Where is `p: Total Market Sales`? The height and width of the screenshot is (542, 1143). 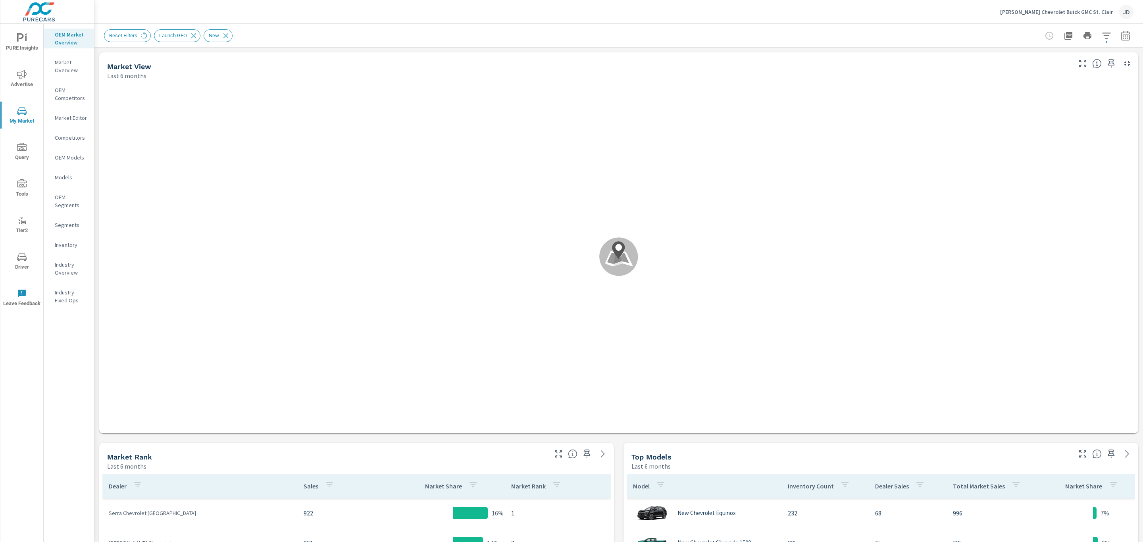 p: Total Market Sales is located at coordinates (979, 486).